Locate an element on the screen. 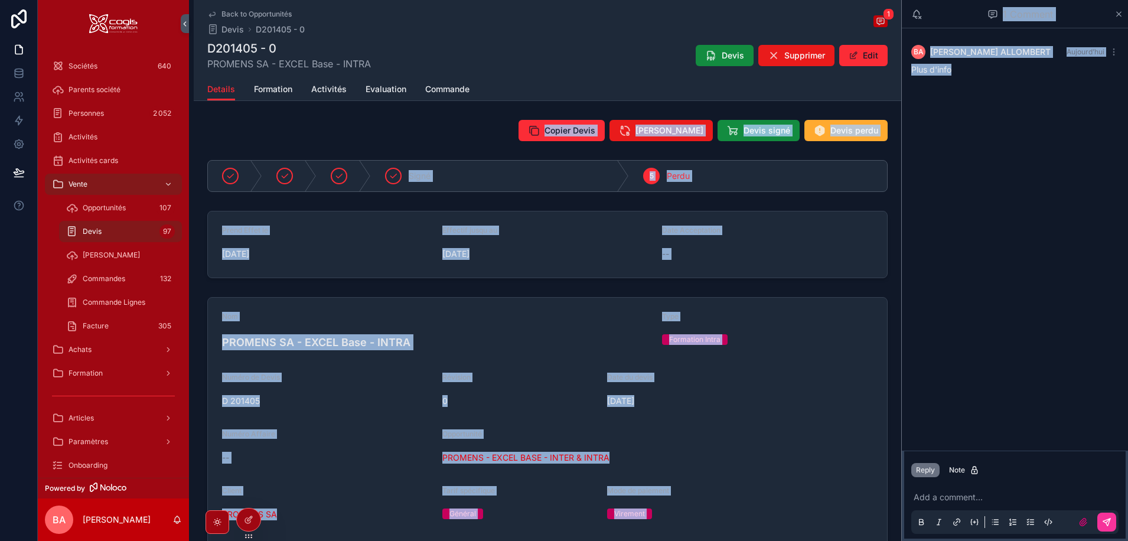  span: Personnes is located at coordinates (86, 113).